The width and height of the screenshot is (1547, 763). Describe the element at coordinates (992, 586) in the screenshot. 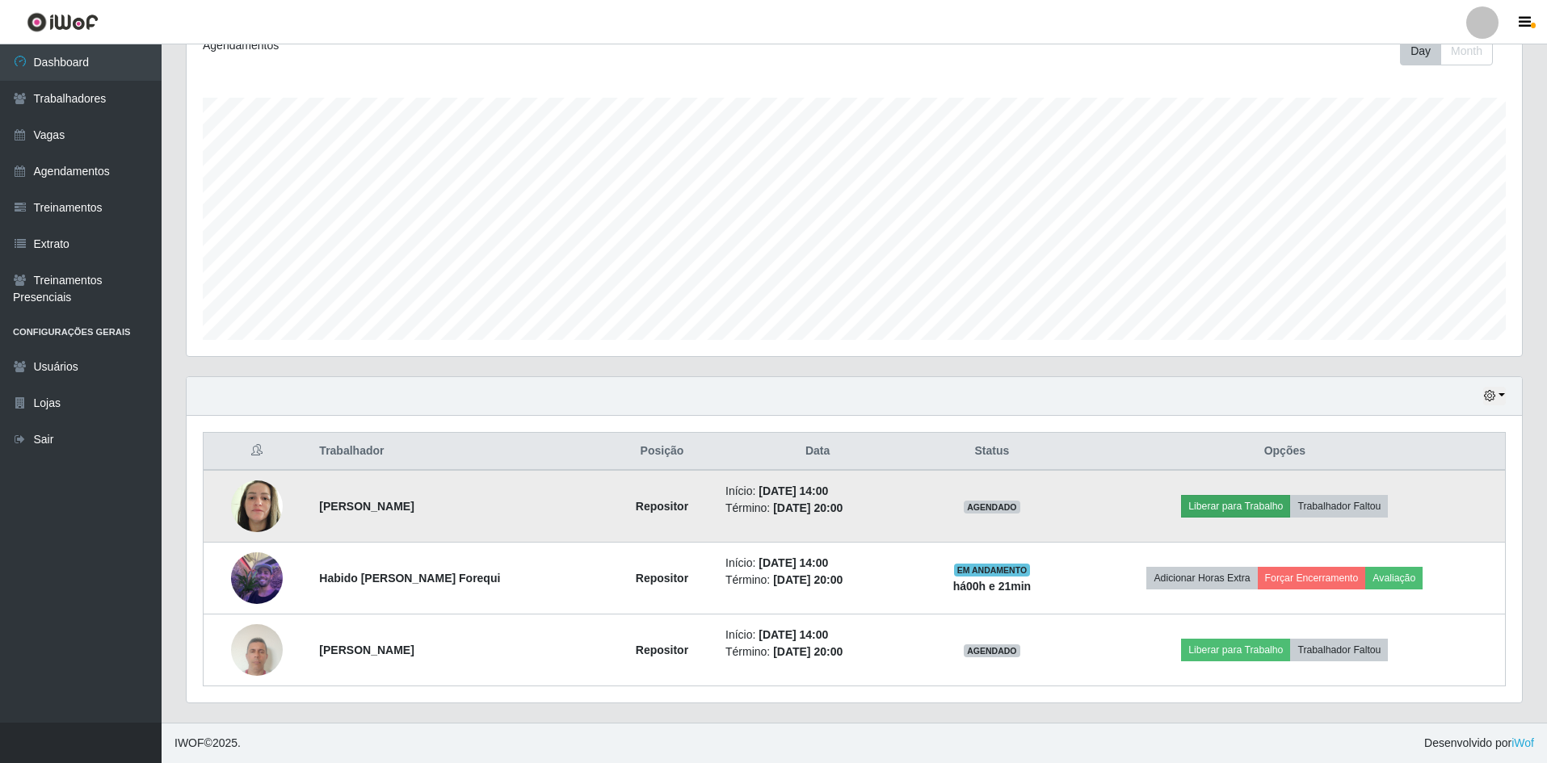

I see `strong: há 00 h e 21 min` at that location.